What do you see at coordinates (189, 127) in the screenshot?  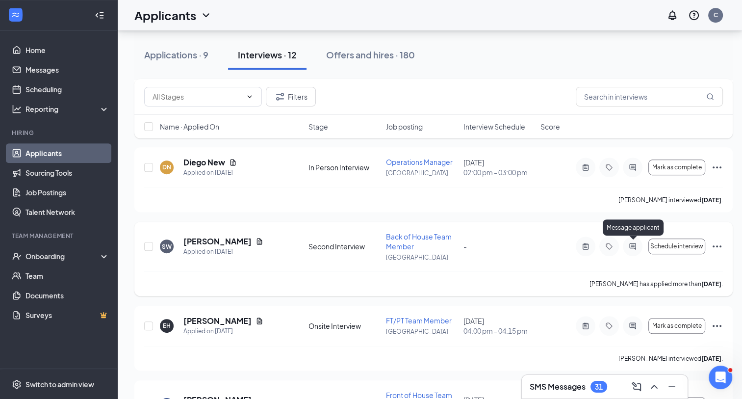 I see `span: Name · Applied On` at bounding box center [189, 127].